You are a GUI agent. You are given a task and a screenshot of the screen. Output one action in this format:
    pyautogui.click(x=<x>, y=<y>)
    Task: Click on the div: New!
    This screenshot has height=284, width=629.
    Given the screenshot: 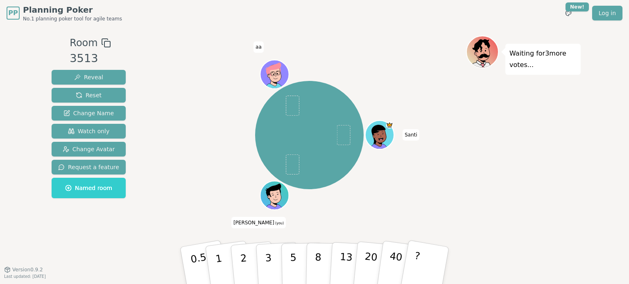 What is the action you would take?
    pyautogui.click(x=577, y=7)
    